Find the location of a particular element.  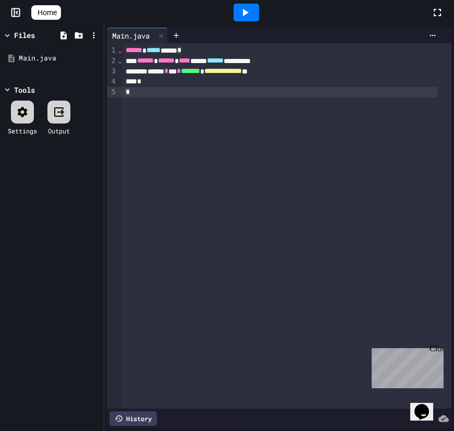

div: 3 is located at coordinates (112, 71).